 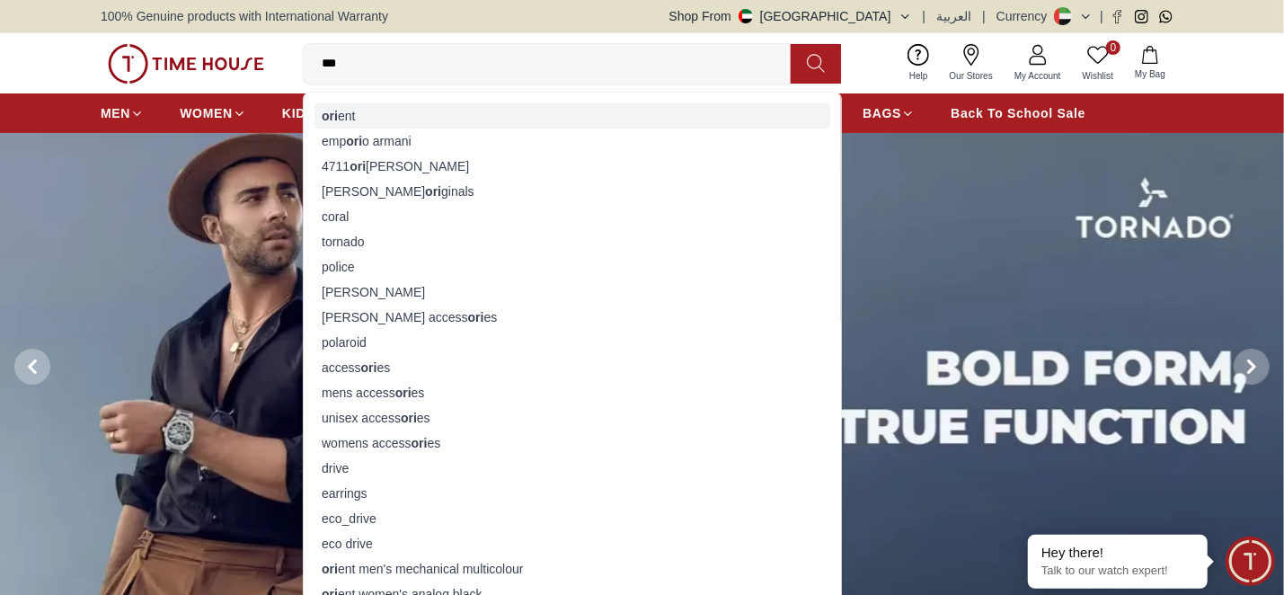 What do you see at coordinates (206, 113) in the screenshot?
I see `span: WOMEN` at bounding box center [206, 113].